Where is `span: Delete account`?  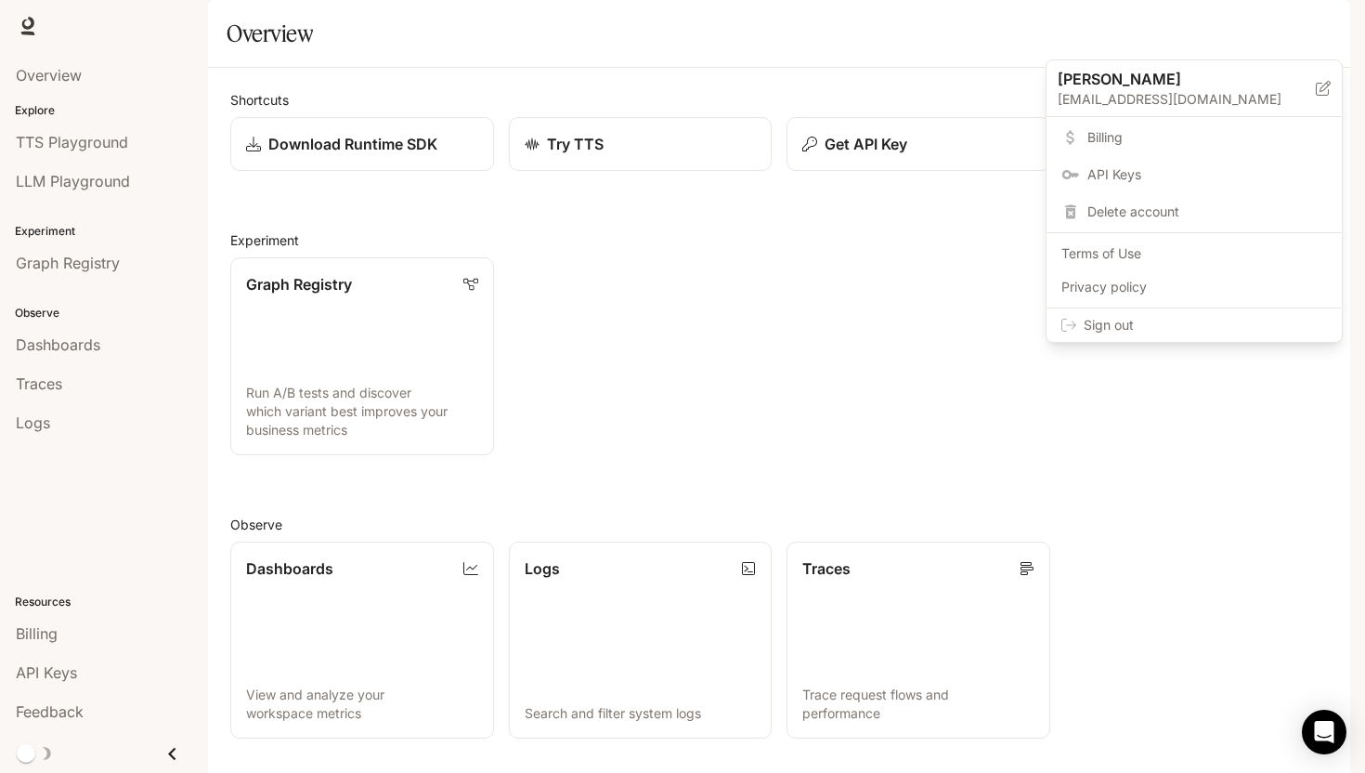
span: Delete account is located at coordinates (1207, 212).